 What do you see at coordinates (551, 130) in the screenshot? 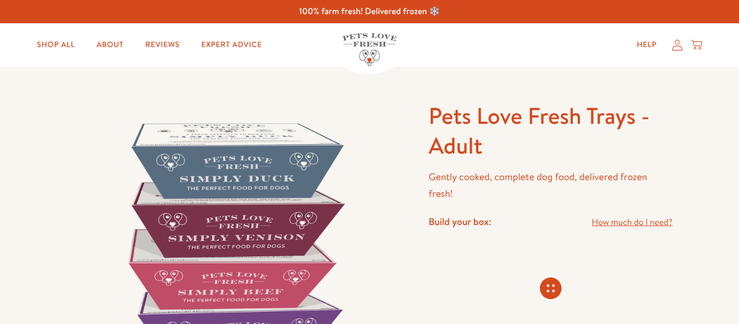
I see `h1: Pets Love Fresh Trays - Adult` at bounding box center [551, 130].